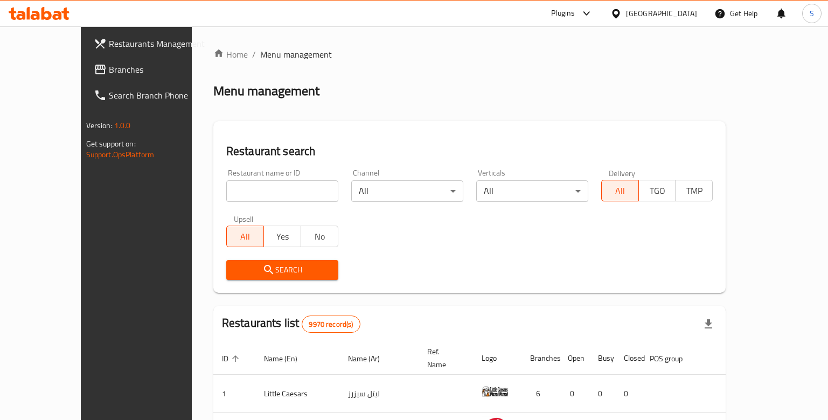 The image size is (828, 420). What do you see at coordinates (159, 44) in the screenshot?
I see `span: Restaurants Management` at bounding box center [159, 44].